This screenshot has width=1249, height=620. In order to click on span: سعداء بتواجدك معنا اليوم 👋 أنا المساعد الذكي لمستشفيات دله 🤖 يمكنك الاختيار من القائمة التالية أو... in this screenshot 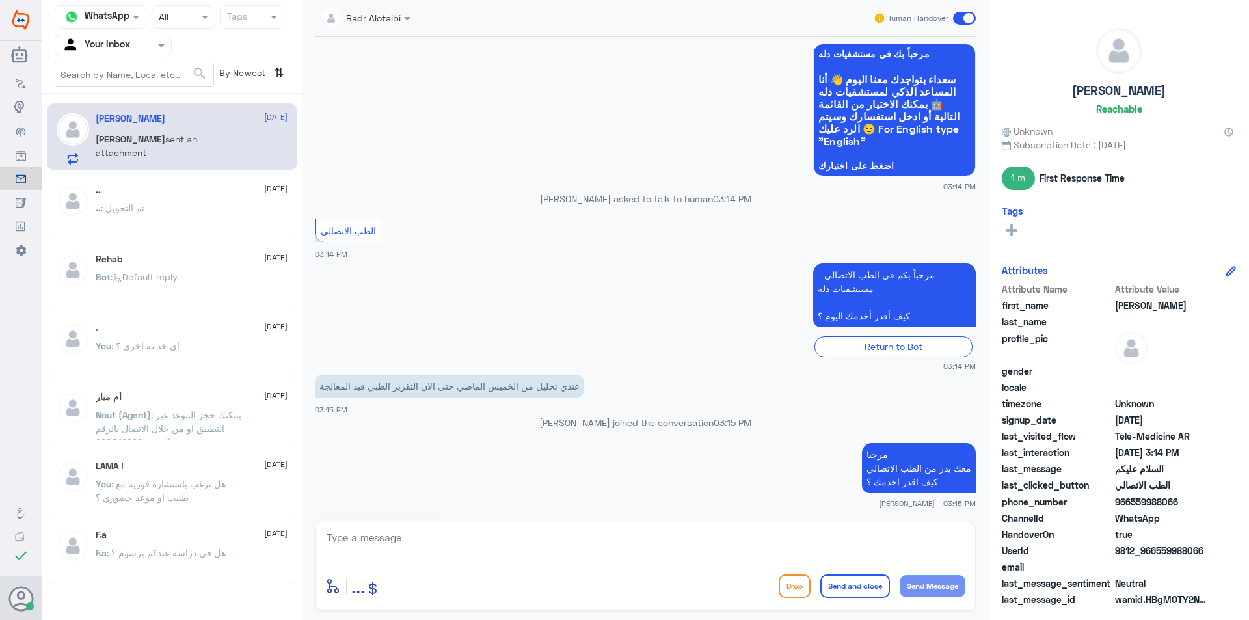, I will do `click(895, 110)`.